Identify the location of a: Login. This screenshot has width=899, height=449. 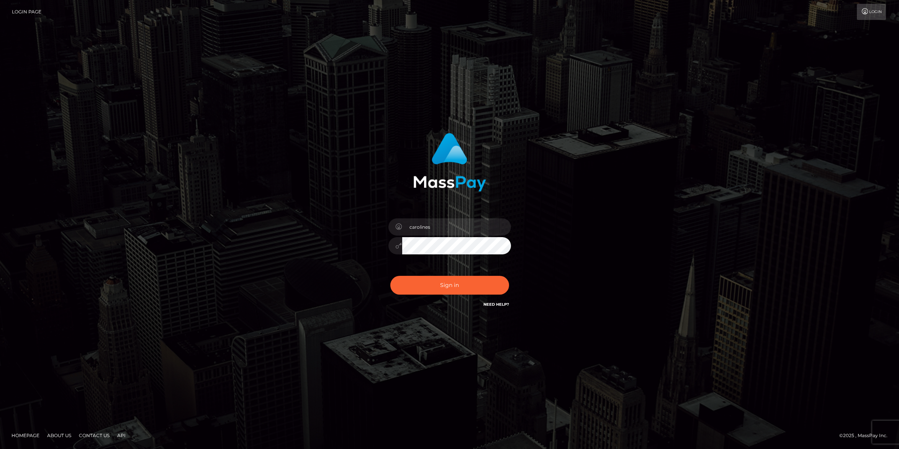
(871, 12).